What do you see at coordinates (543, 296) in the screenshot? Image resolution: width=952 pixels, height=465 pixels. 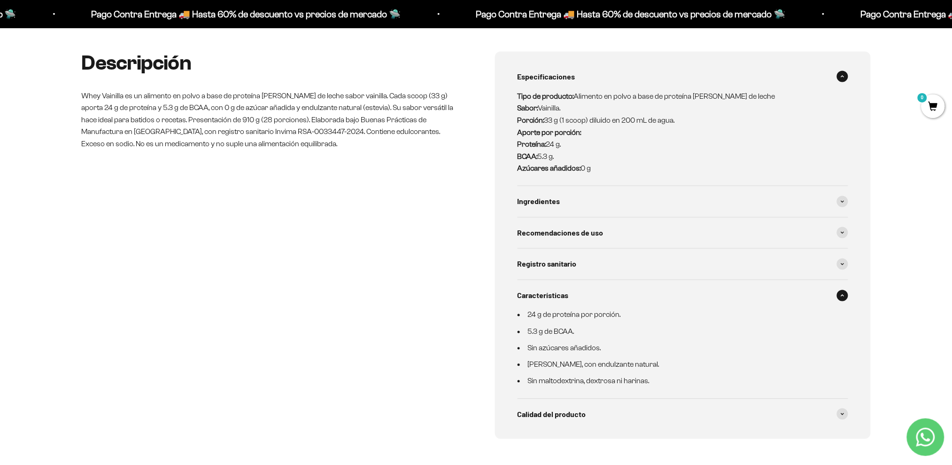 I see `span: Características` at bounding box center [543, 296].